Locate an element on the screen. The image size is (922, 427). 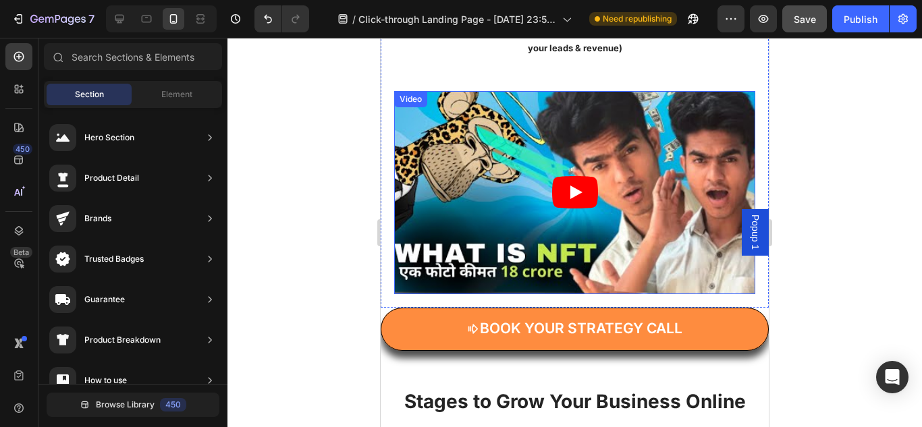
span: Save is located at coordinates (805, 19).